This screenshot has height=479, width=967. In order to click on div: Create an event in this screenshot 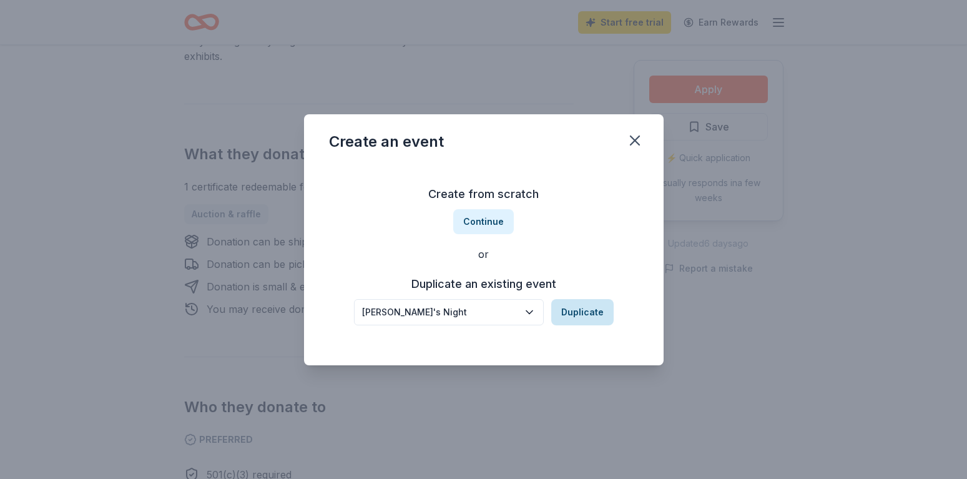, I will do `click(387, 142)`.